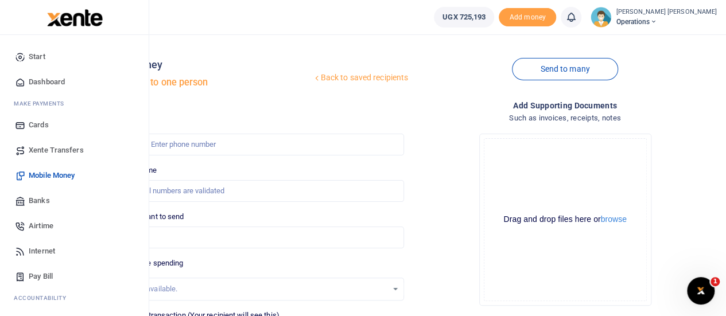 Image resolution: width=726 pixels, height=316 pixels. I want to click on button: browse, so click(614, 219).